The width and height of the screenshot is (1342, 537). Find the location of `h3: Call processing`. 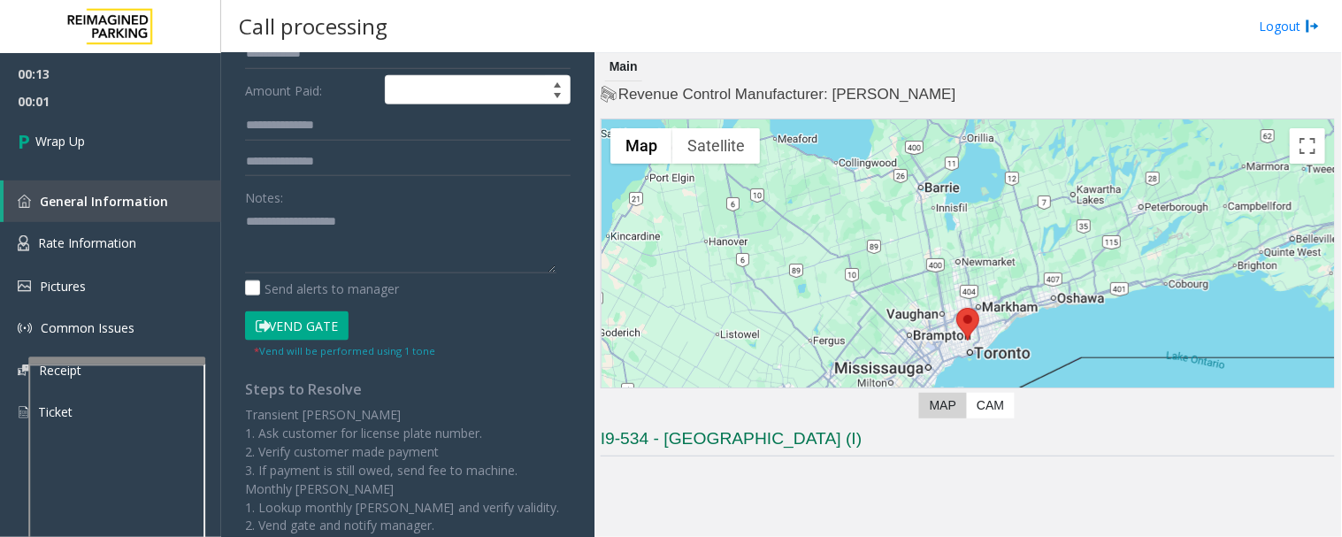

h3: Call processing is located at coordinates (313, 26).